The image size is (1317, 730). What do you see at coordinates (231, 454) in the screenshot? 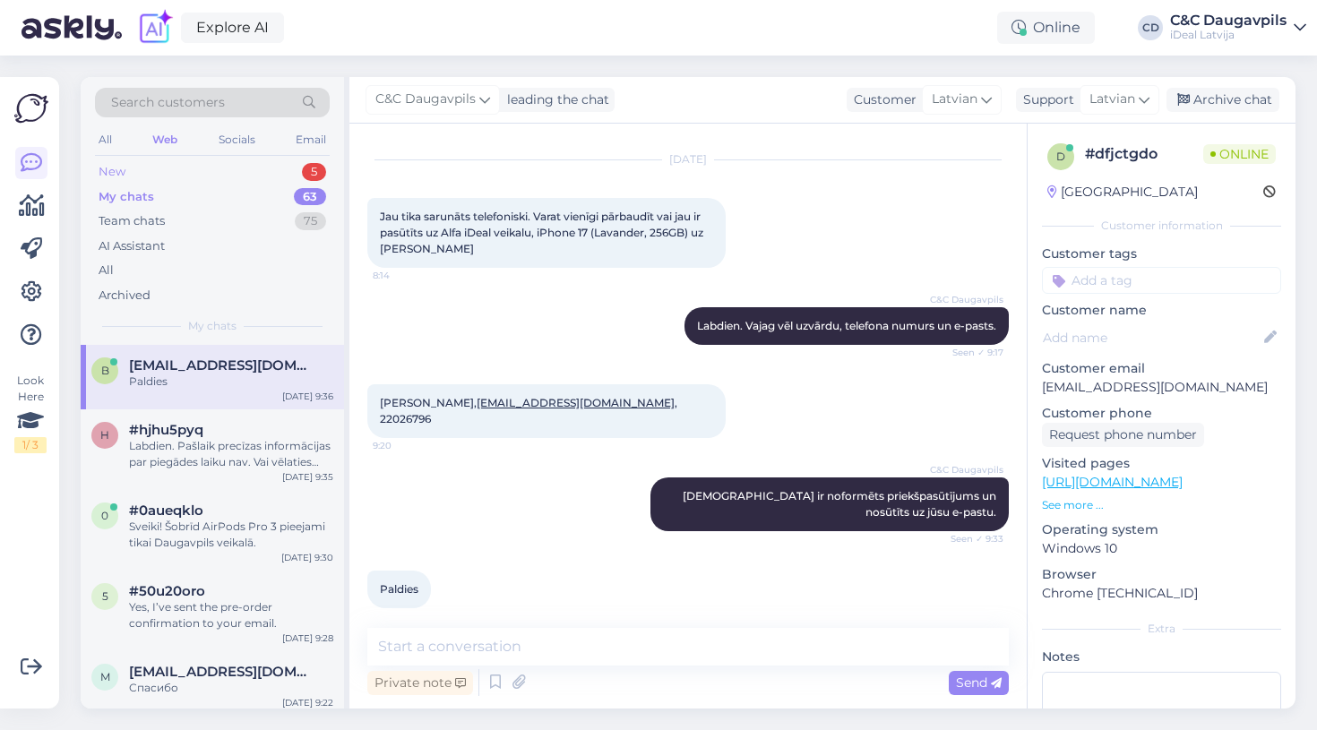
I see `div: Labdien. Pašlaik precīzas informācijas par piegādes laiku nav. Vai vēlaties noformēt priekšpasūtī...` at bounding box center [231, 454].